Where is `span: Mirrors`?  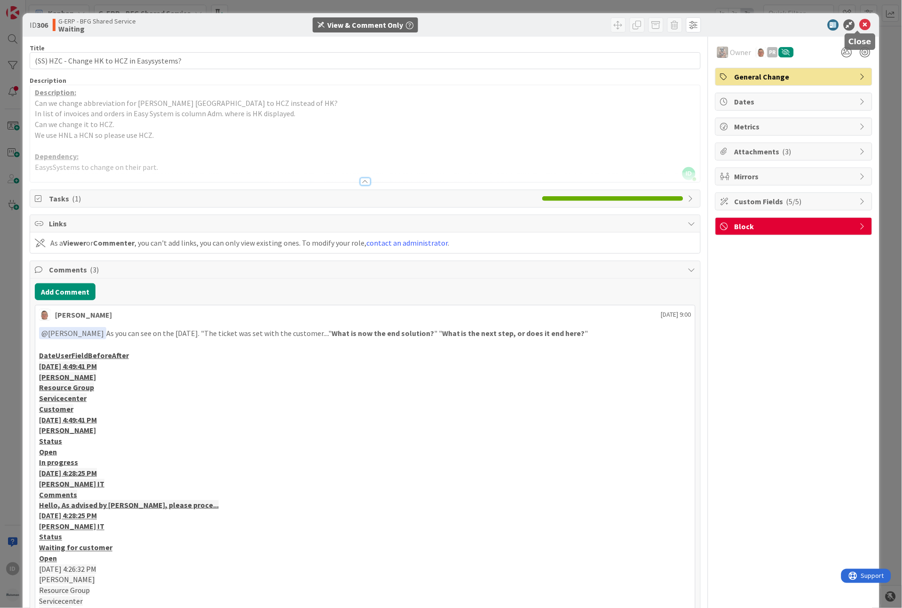
span: Mirrors is located at coordinates (795, 176).